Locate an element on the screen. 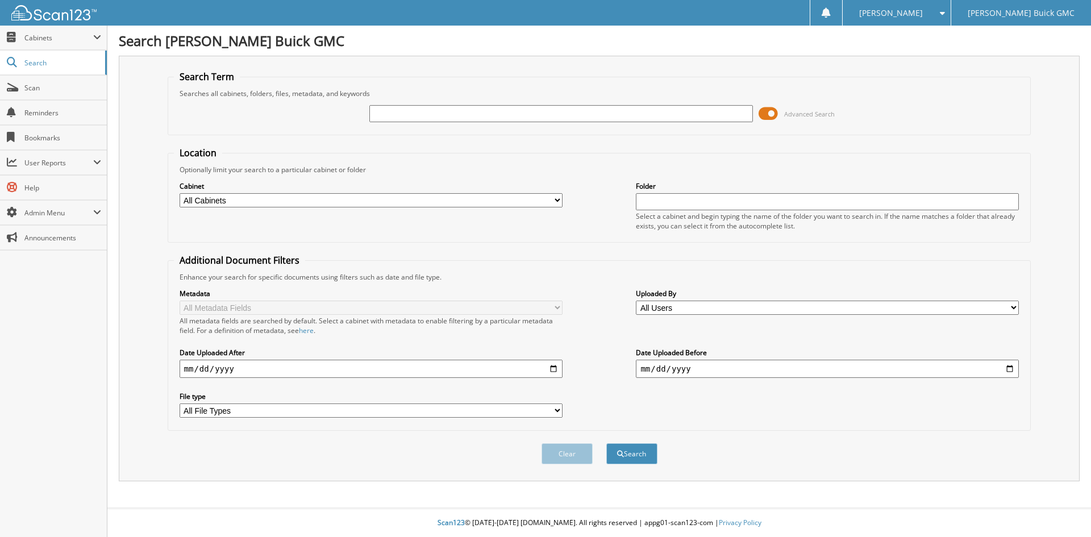  span: User Reports is located at coordinates (59, 162).